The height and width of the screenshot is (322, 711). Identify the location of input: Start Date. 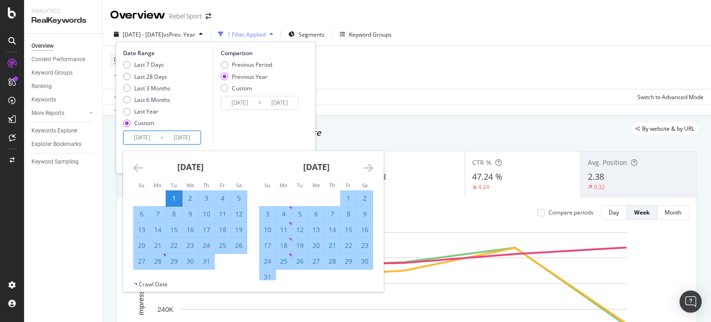
(240, 103).